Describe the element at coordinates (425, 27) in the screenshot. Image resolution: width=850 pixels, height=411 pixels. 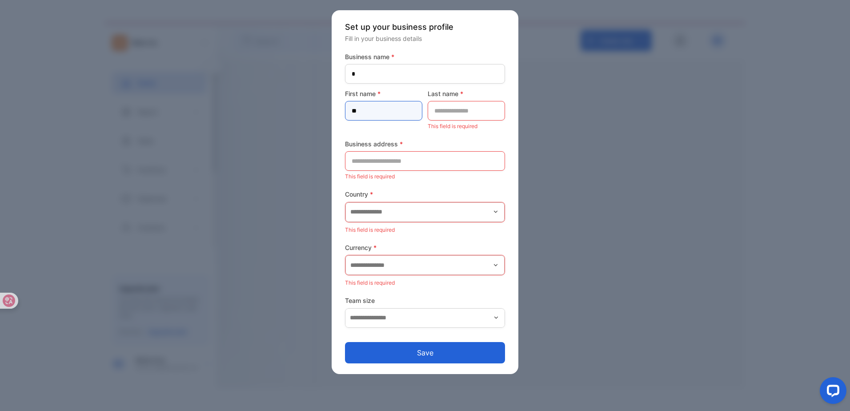
I see `p: Set up your business profile` at that location.